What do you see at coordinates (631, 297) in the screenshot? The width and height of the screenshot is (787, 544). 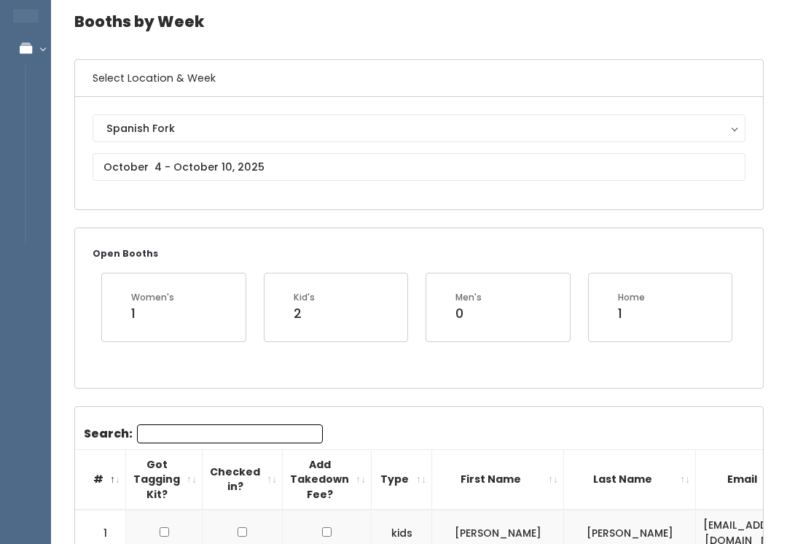 I see `div: Home` at bounding box center [631, 297].